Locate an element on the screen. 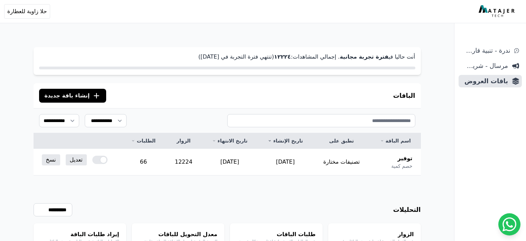 This screenshot has width=526, height=241. a: تاريخ الإنشاء is located at coordinates (285, 140).